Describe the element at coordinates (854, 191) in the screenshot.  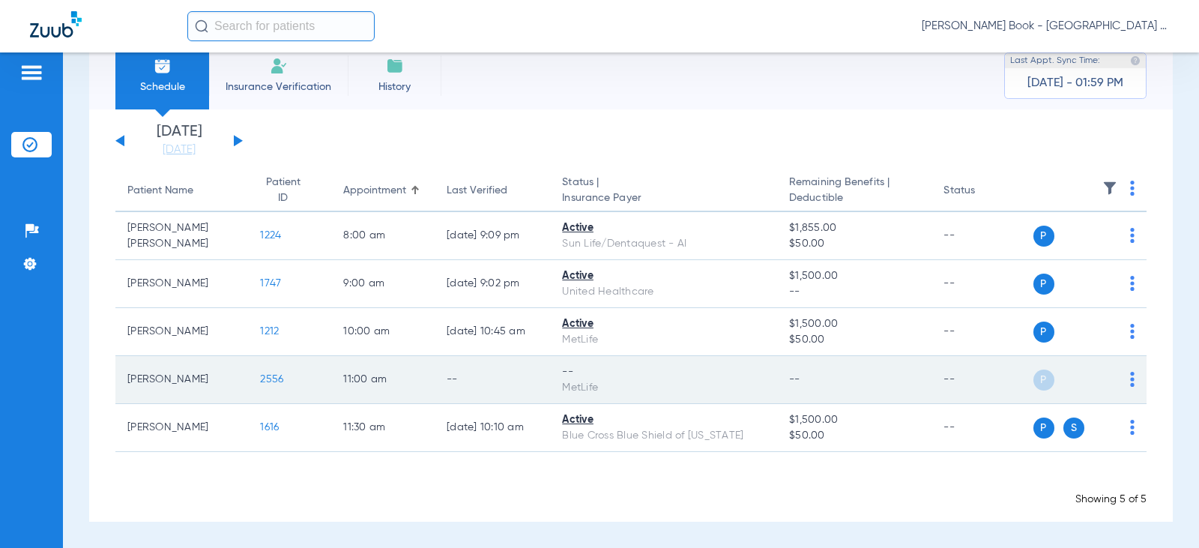
I see `th: Remaining Benefits |` at that location.